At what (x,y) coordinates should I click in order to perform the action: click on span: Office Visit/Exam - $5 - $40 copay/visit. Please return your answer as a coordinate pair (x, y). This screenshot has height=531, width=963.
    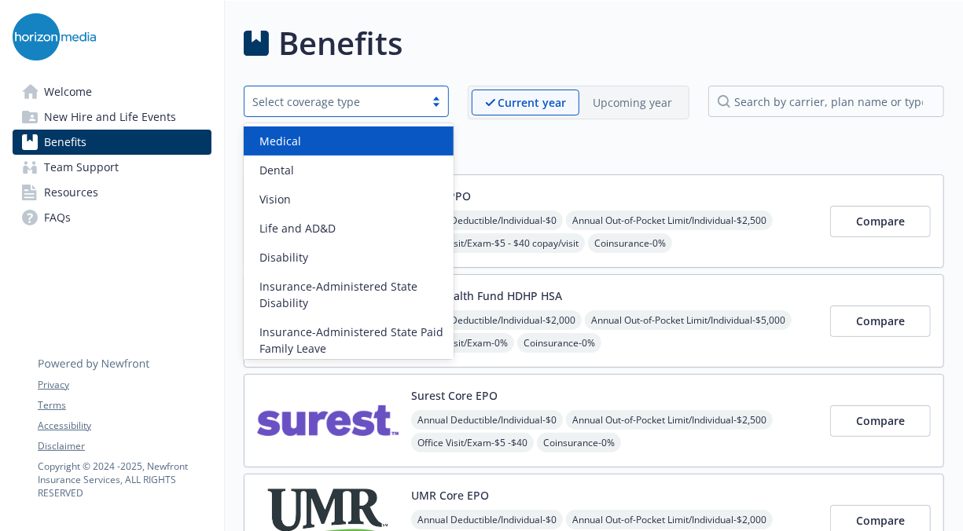
    Looking at the image, I should click on (498, 243).